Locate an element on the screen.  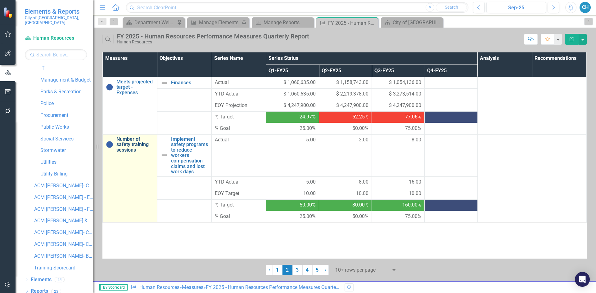
span: Search is located at coordinates (451, 7).